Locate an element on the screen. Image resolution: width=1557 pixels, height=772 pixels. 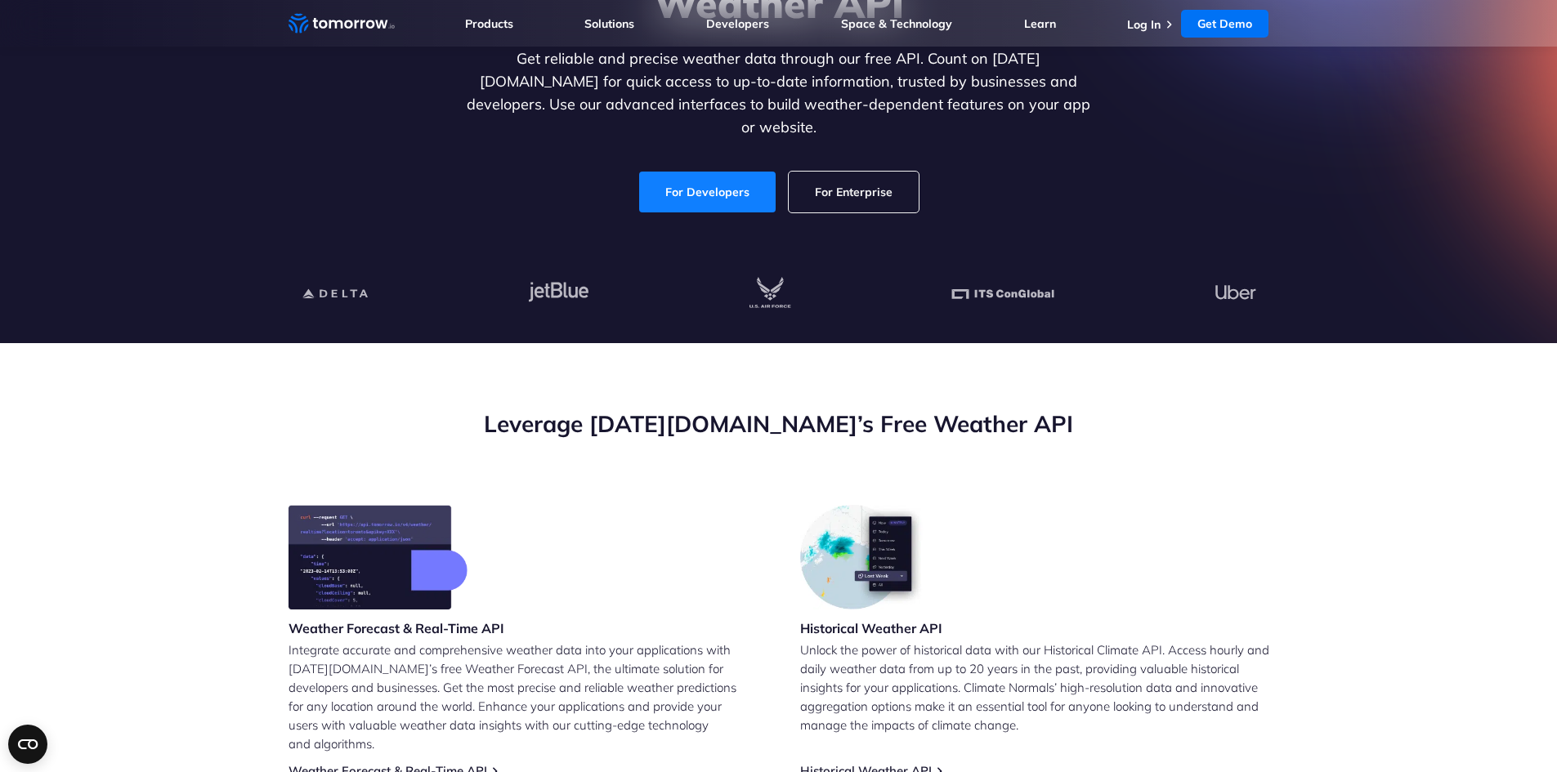
a: Log In is located at coordinates (1143, 25).